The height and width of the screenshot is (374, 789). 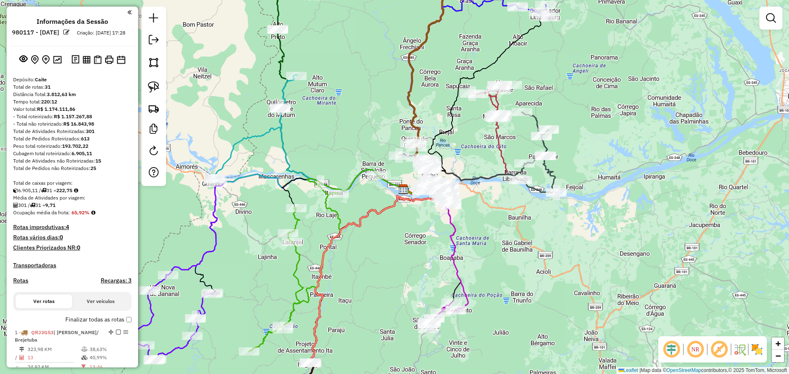 I want to click on div: Total de Atividades não Roteirizadas:, so click(x=72, y=161).